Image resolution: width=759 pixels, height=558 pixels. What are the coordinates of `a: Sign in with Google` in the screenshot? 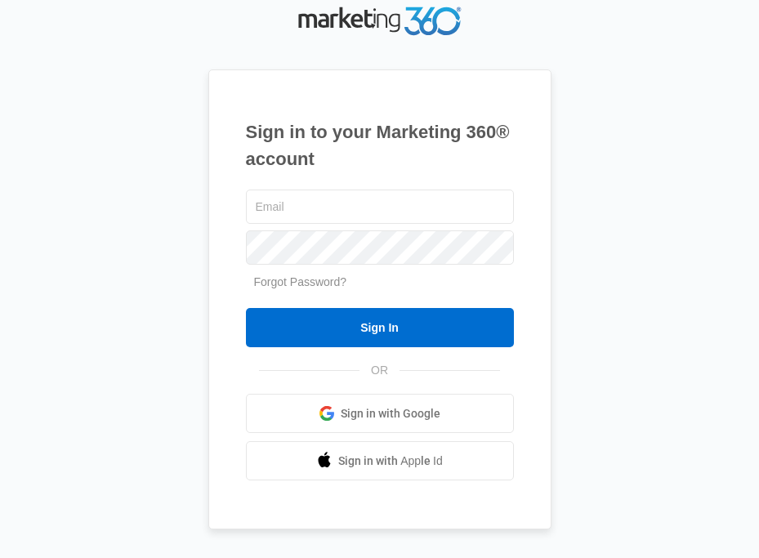 It's located at (380, 413).